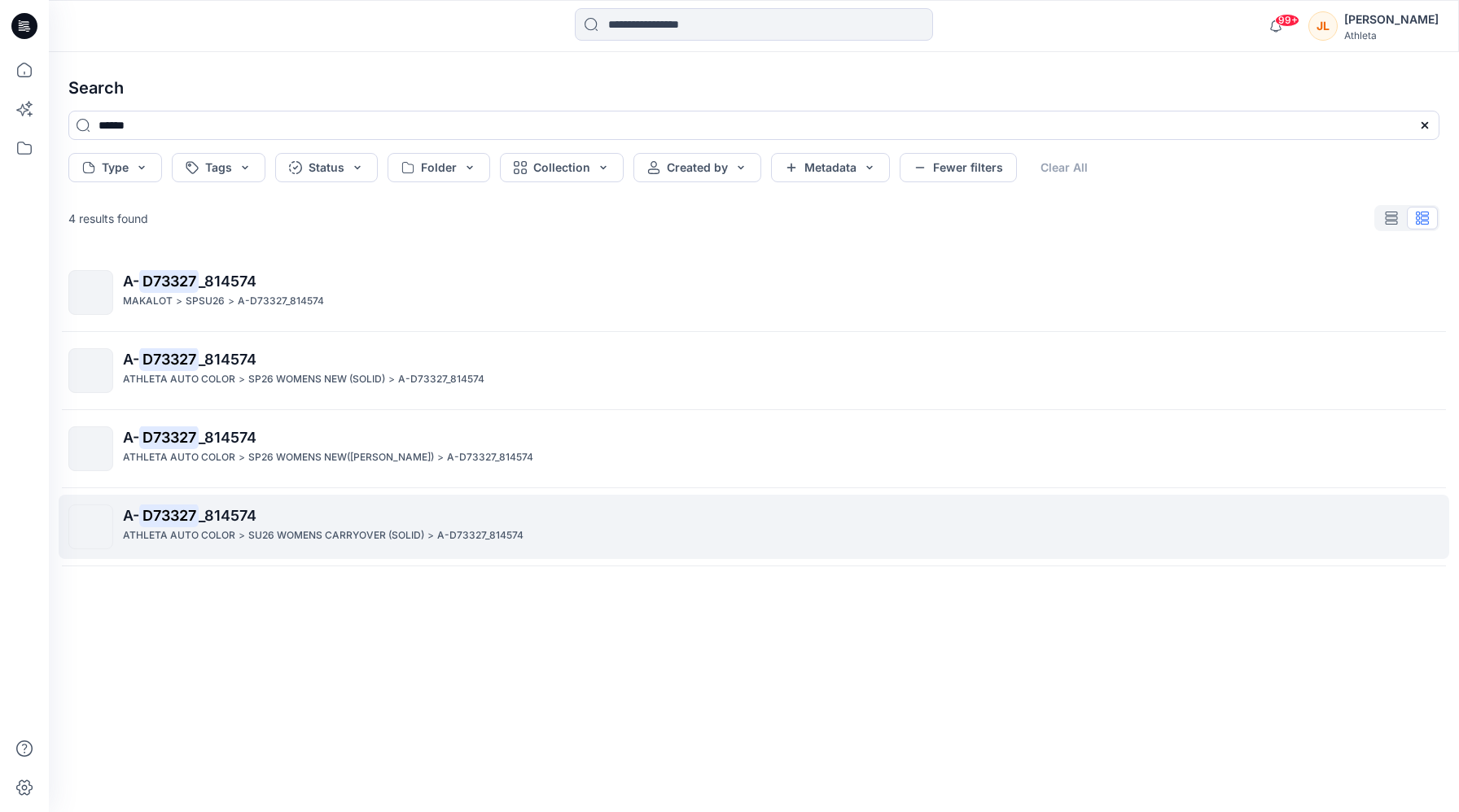 This screenshot has height=812, width=1459. Describe the element at coordinates (218, 168) in the screenshot. I see `button: Tags` at that location.